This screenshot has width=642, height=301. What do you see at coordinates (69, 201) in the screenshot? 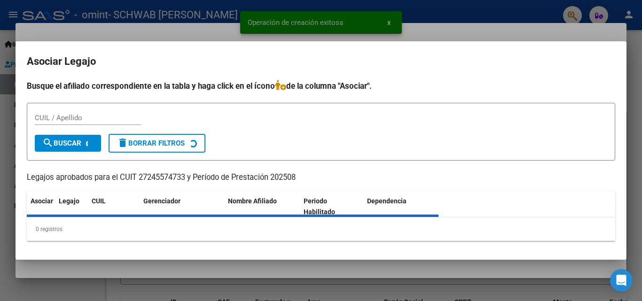
I see `span: Legajo` at bounding box center [69, 201].